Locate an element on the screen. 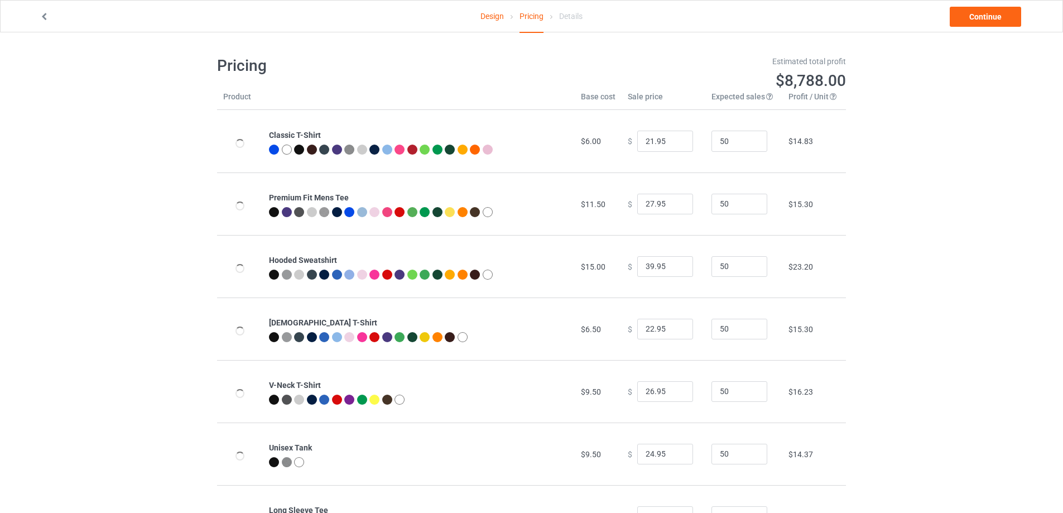 The width and height of the screenshot is (1063, 513). span: $15.00 is located at coordinates (593, 267).